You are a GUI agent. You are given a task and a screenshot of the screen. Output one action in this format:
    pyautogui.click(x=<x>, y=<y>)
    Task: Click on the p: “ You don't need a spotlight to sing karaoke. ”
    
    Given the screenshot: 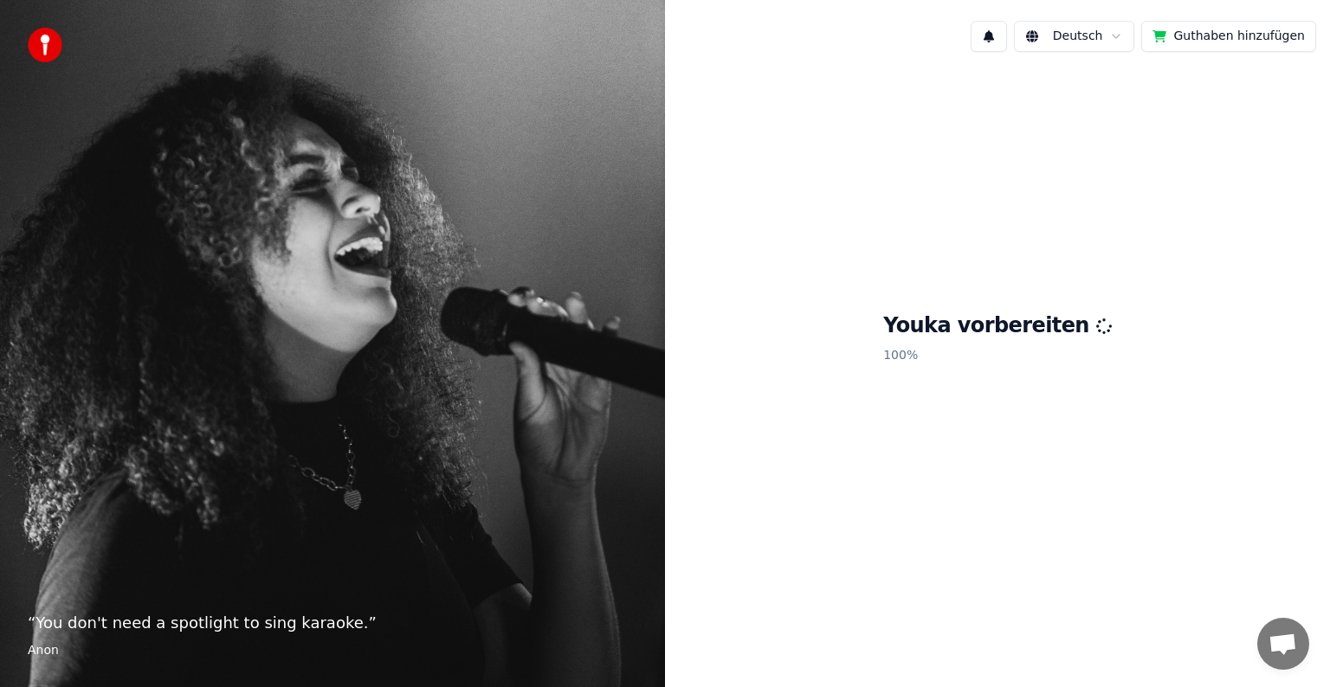 What is the action you would take?
    pyautogui.click(x=332, y=623)
    